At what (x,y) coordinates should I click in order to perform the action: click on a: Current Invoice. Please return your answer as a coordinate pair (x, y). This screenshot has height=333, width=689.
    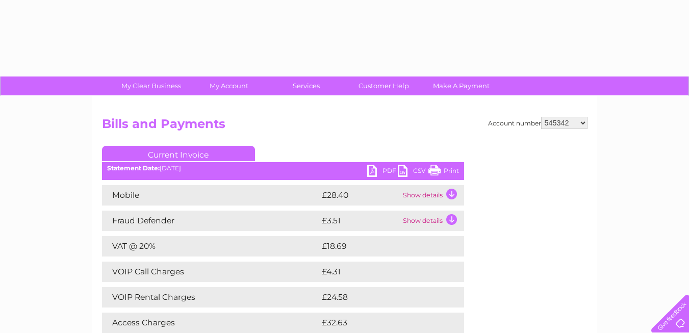
    Looking at the image, I should click on (179, 154).